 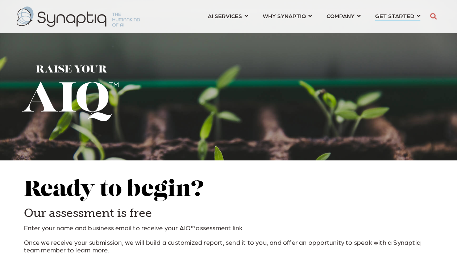 I want to click on span: GET STARTED, so click(x=395, y=16).